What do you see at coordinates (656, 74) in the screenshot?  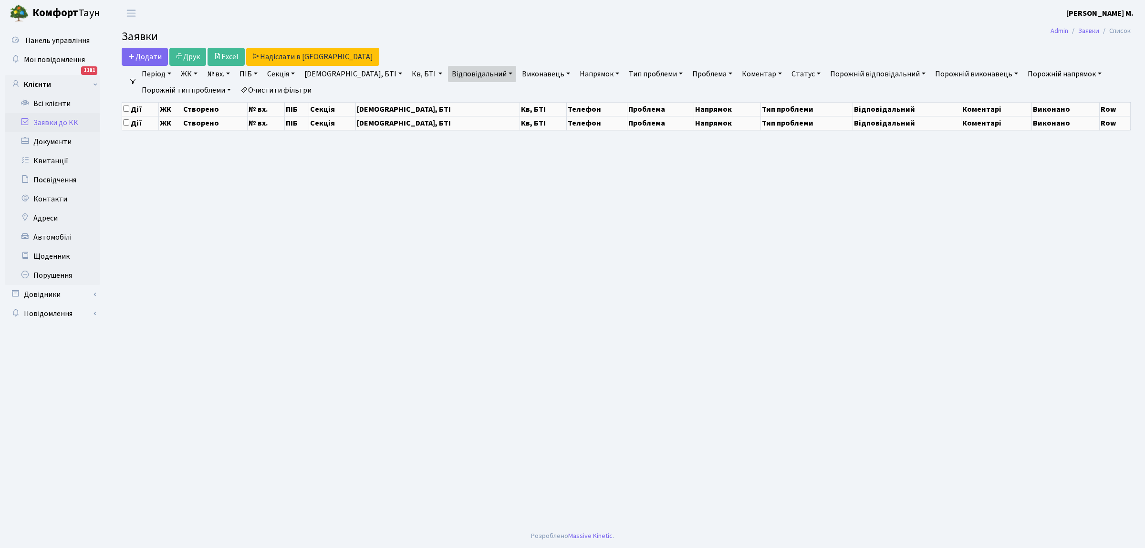 I see `a: Тип проблеми` at bounding box center [656, 74].